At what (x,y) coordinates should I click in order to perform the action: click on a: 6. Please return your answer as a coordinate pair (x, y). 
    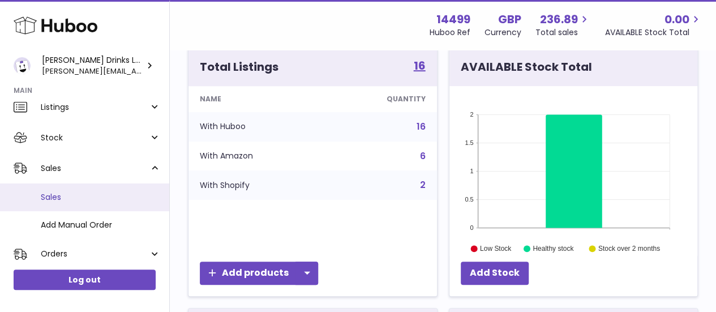
    Looking at the image, I should click on (423, 156).